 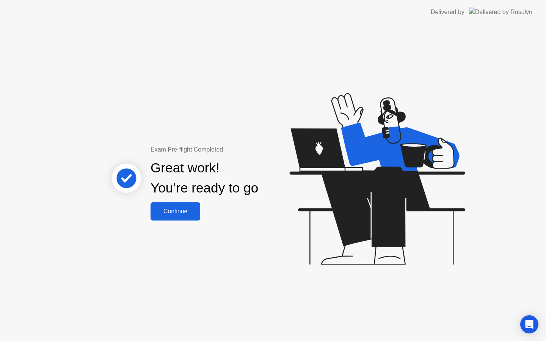 I want to click on div: Delivered by, so click(x=447, y=12).